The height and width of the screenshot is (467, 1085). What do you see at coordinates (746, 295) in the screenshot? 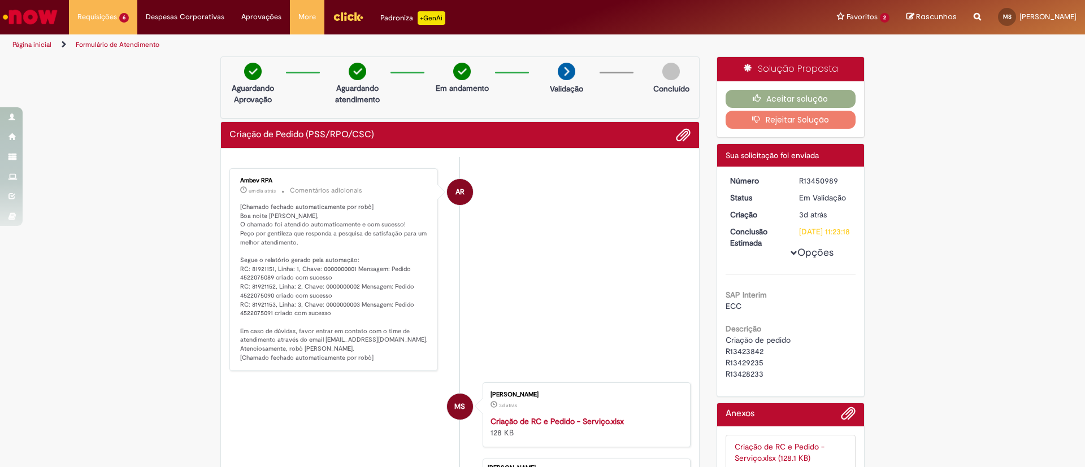
I see `b: SAP Interim` at bounding box center [746, 295].